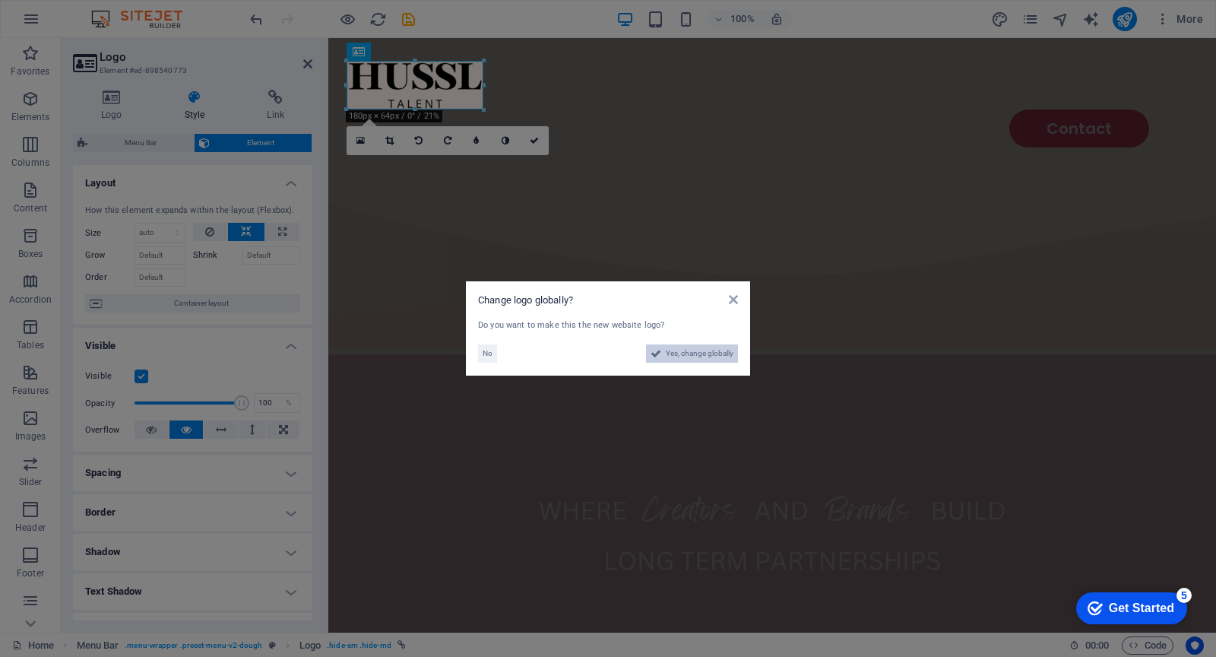  I want to click on span: No, so click(487, 353).